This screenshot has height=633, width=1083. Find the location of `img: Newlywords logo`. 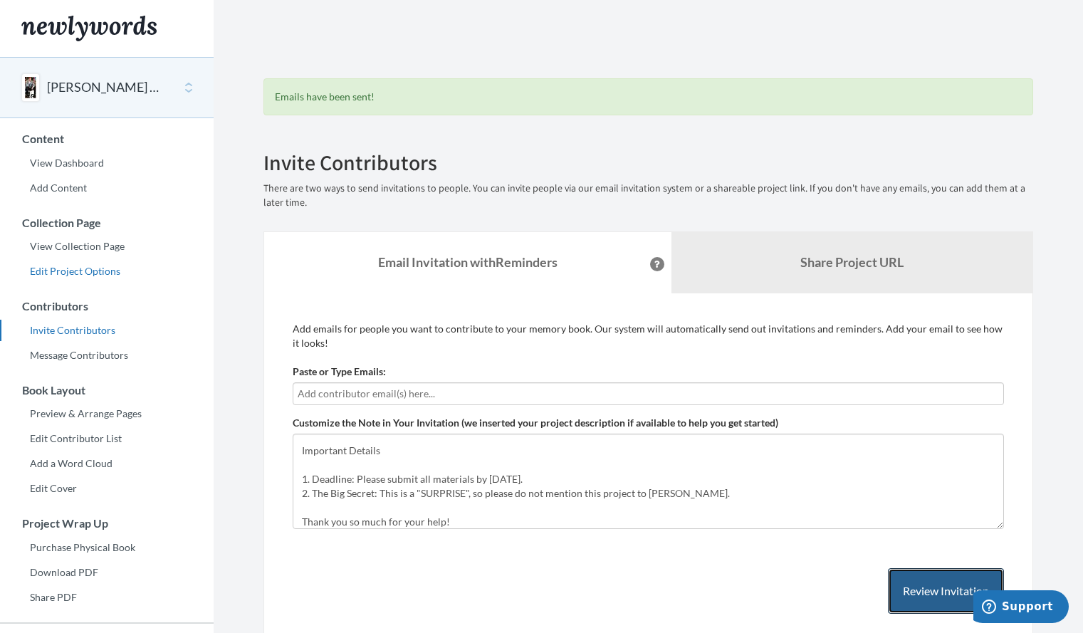

img: Newlywords logo is located at coordinates (89, 28).